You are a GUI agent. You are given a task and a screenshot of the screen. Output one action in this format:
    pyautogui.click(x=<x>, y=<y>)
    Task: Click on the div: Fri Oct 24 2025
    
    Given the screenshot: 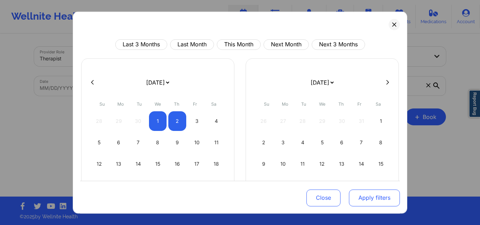 What is the action you would take?
    pyautogui.click(x=197, y=185)
    